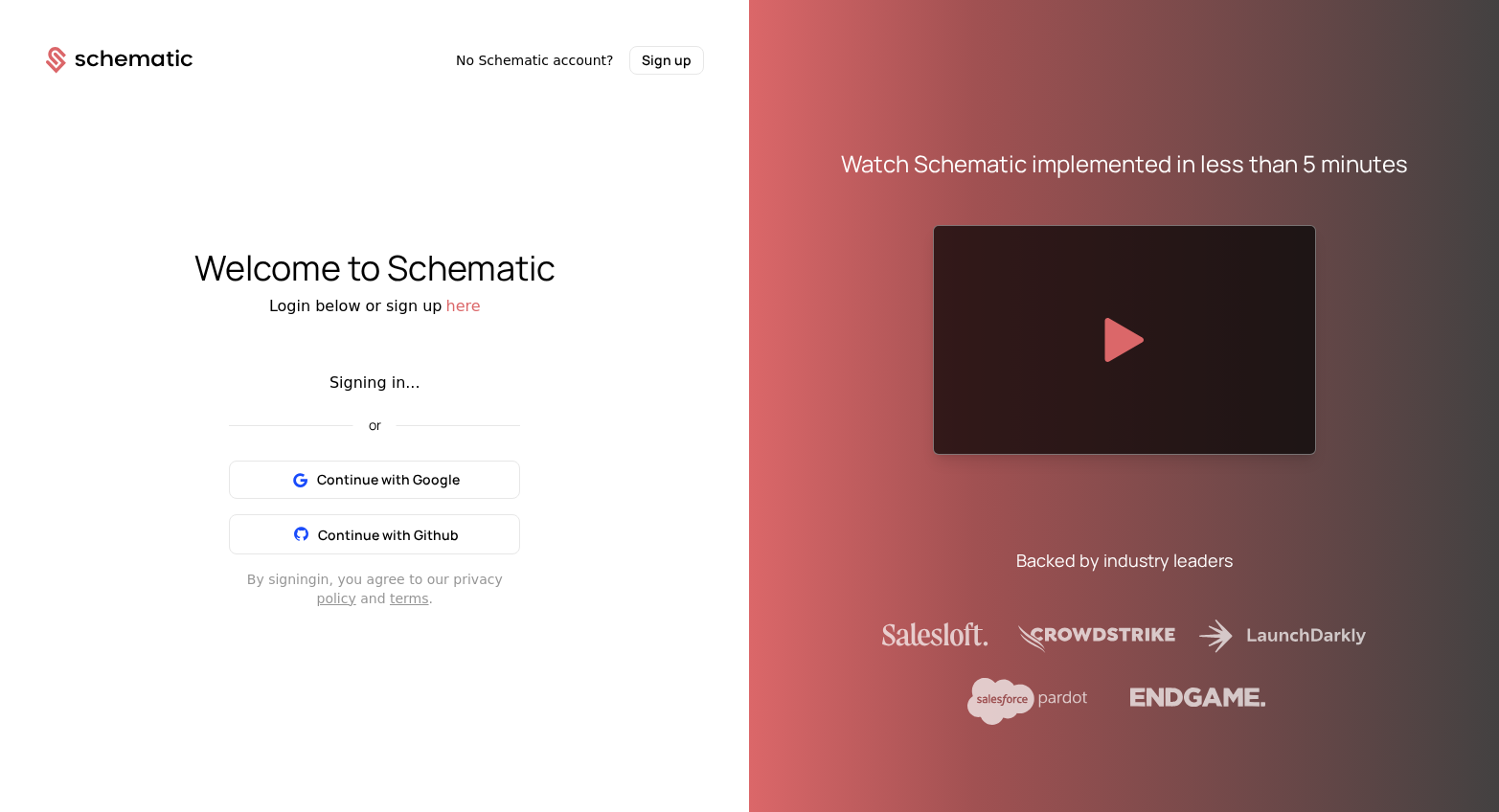  I want to click on button: here, so click(463, 307).